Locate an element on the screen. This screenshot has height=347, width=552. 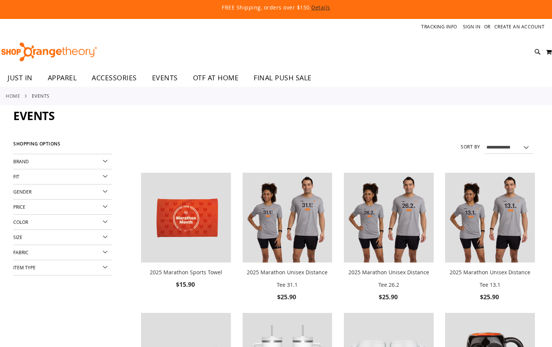
a: Create an Account is located at coordinates (519, 27).